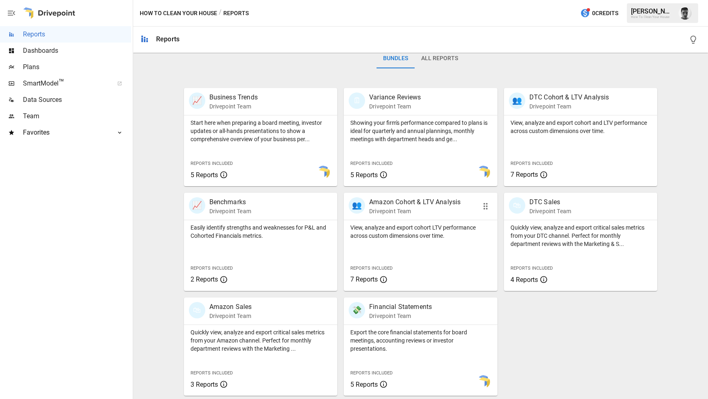  Describe the element at coordinates (167, 39) in the screenshot. I see `div: Reports` at that location.